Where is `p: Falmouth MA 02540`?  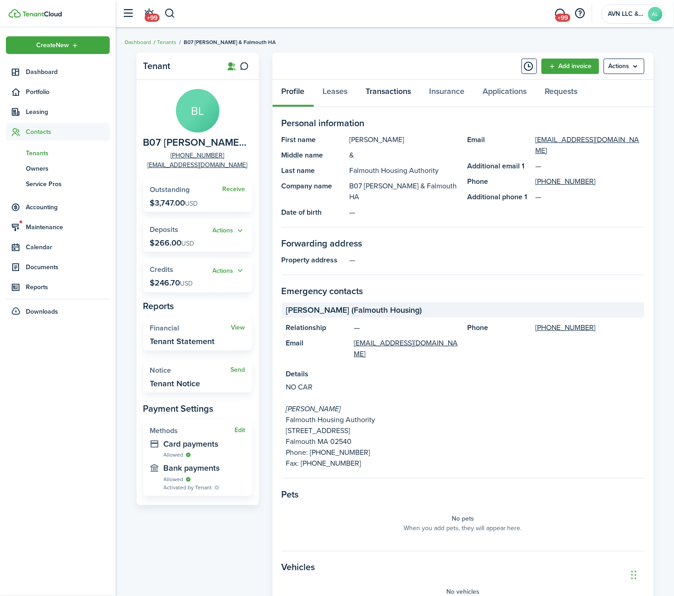 p: Falmouth MA 02540 is located at coordinates (463, 442).